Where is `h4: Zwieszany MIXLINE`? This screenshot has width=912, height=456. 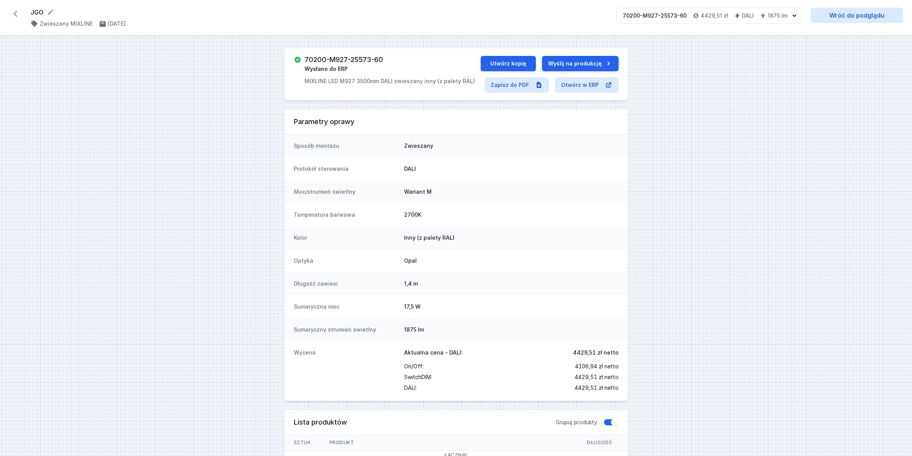 h4: Zwieszany MIXLINE is located at coordinates (66, 24).